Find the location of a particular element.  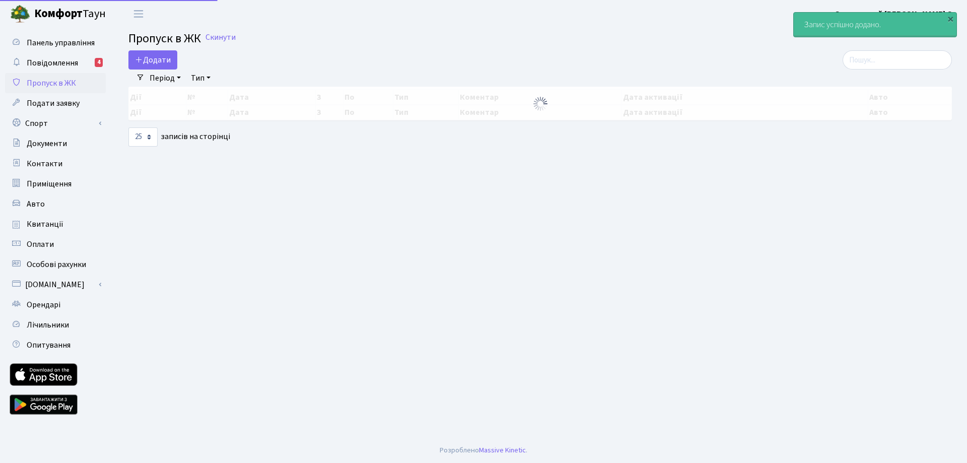

a: Орендарі is located at coordinates (55, 305).